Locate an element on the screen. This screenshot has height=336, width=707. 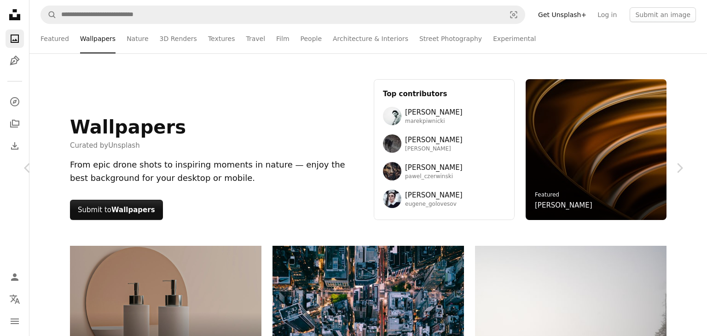
form: Find visuals sitewide is located at coordinates (283, 15).